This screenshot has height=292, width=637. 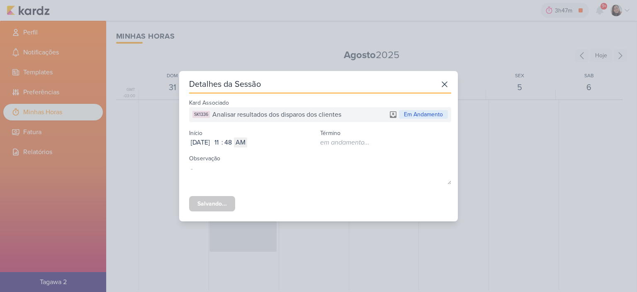 I want to click on label: Observação, so click(x=205, y=158).